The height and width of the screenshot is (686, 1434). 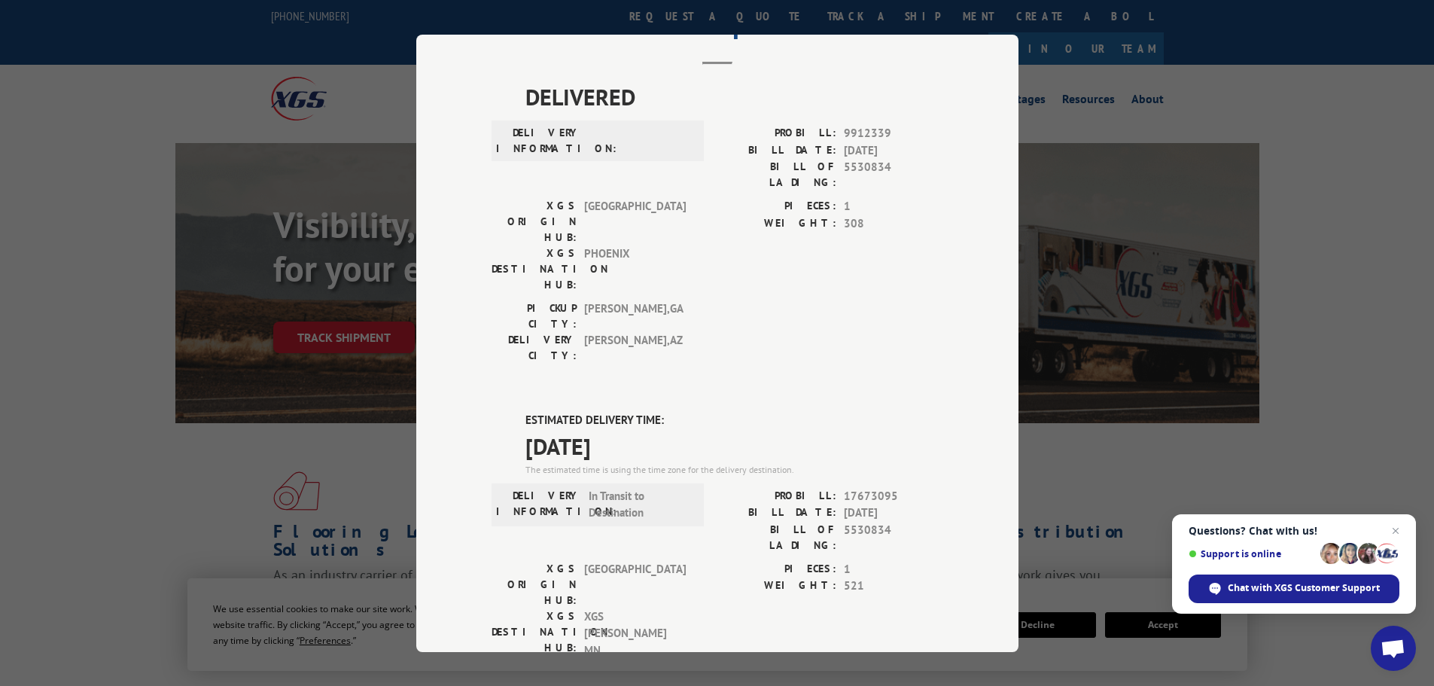 What do you see at coordinates (1294, 589) in the screenshot?
I see `div: Chat with XGS Customer Support` at bounding box center [1294, 589].